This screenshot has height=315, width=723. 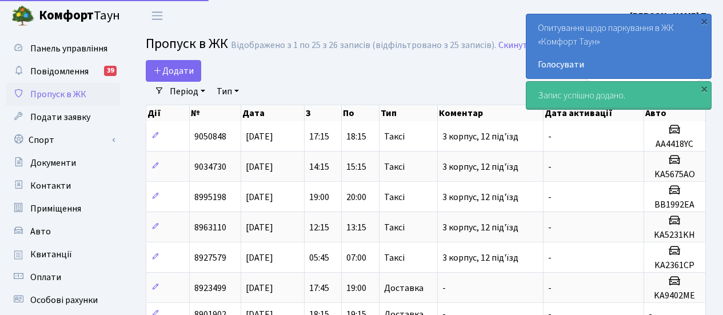 What do you see at coordinates (63, 140) in the screenshot?
I see `a: Спорт` at bounding box center [63, 140].